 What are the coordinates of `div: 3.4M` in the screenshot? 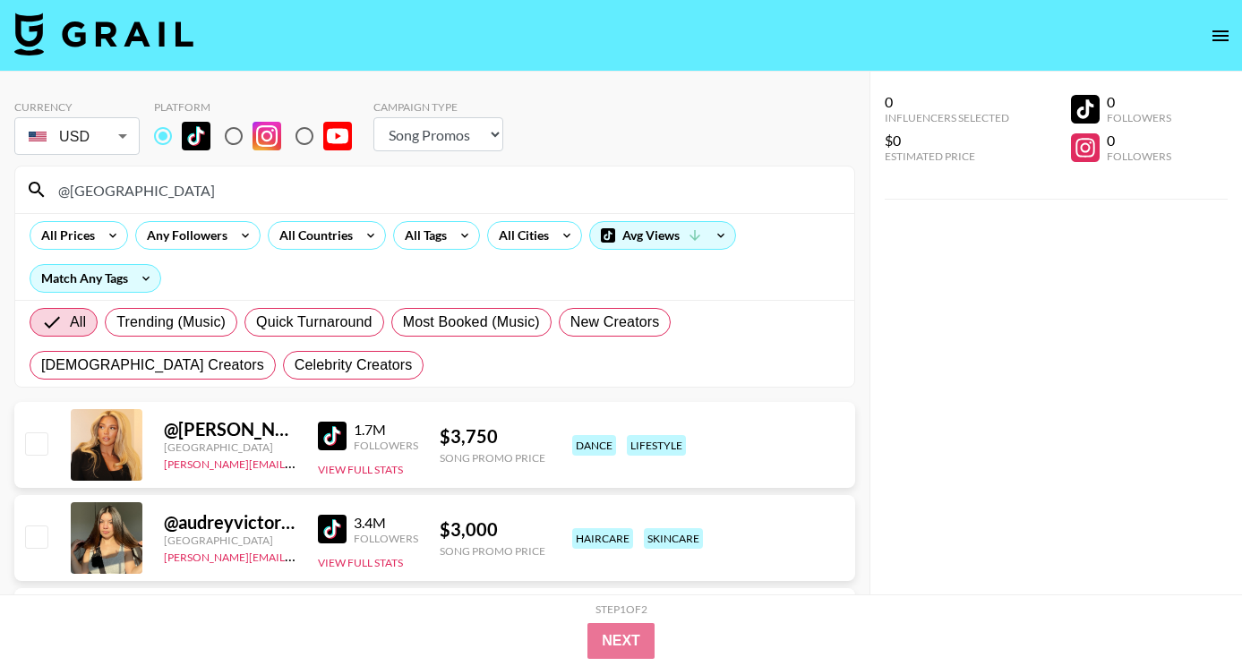 It's located at (386, 523).